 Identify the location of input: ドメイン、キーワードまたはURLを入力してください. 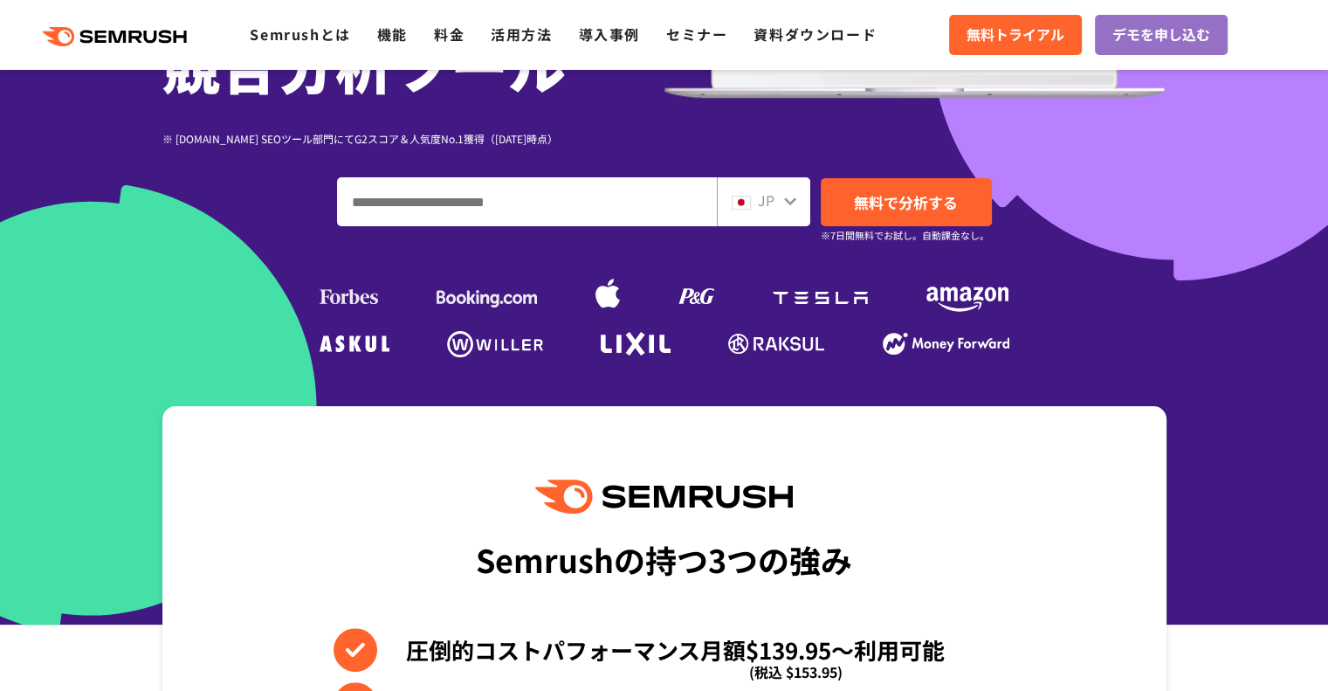
(527, 202).